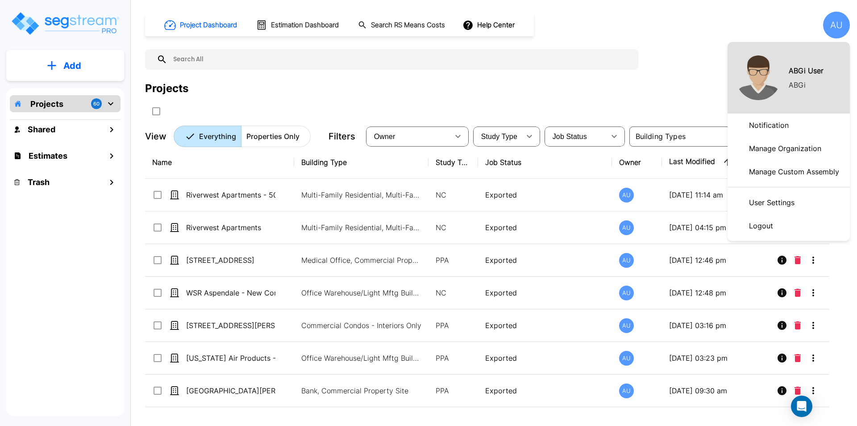  I want to click on div: Open Intercom Messenger, so click(802, 406).